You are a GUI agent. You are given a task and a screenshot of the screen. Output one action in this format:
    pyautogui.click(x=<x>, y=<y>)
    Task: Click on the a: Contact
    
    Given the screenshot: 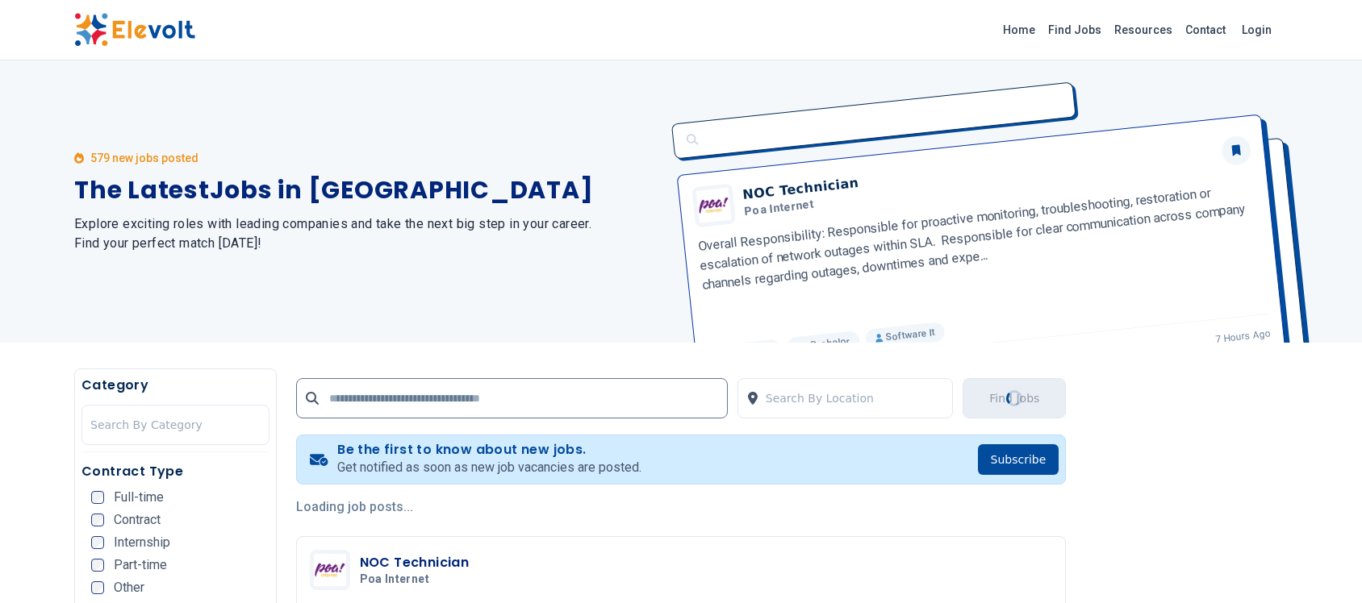 What is the action you would take?
    pyautogui.click(x=1205, y=30)
    